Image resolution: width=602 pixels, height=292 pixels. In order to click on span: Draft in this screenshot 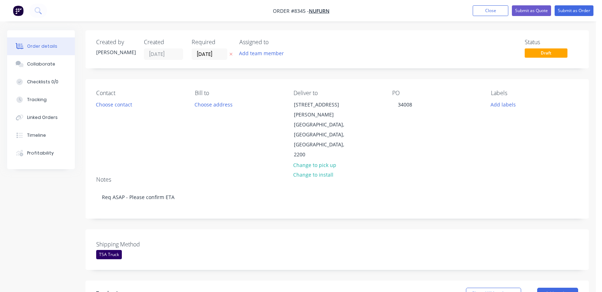, I will do `click(546, 53)`.